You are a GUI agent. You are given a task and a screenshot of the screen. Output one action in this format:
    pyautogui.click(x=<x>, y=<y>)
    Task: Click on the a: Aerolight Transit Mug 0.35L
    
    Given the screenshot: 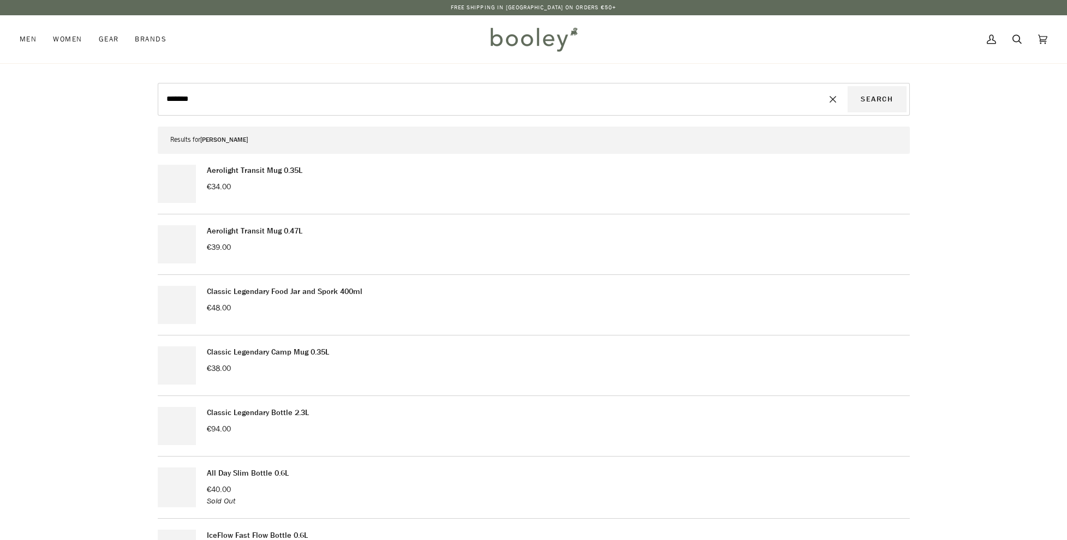 What is the action you would take?
    pyautogui.click(x=254, y=170)
    